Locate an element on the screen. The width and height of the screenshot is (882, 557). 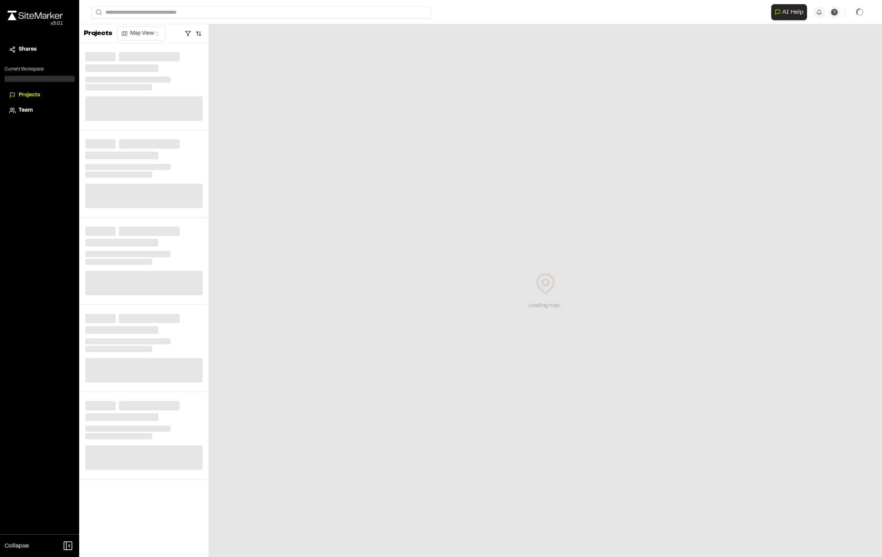
button: Open AI Assistant is located at coordinates (789, 12).